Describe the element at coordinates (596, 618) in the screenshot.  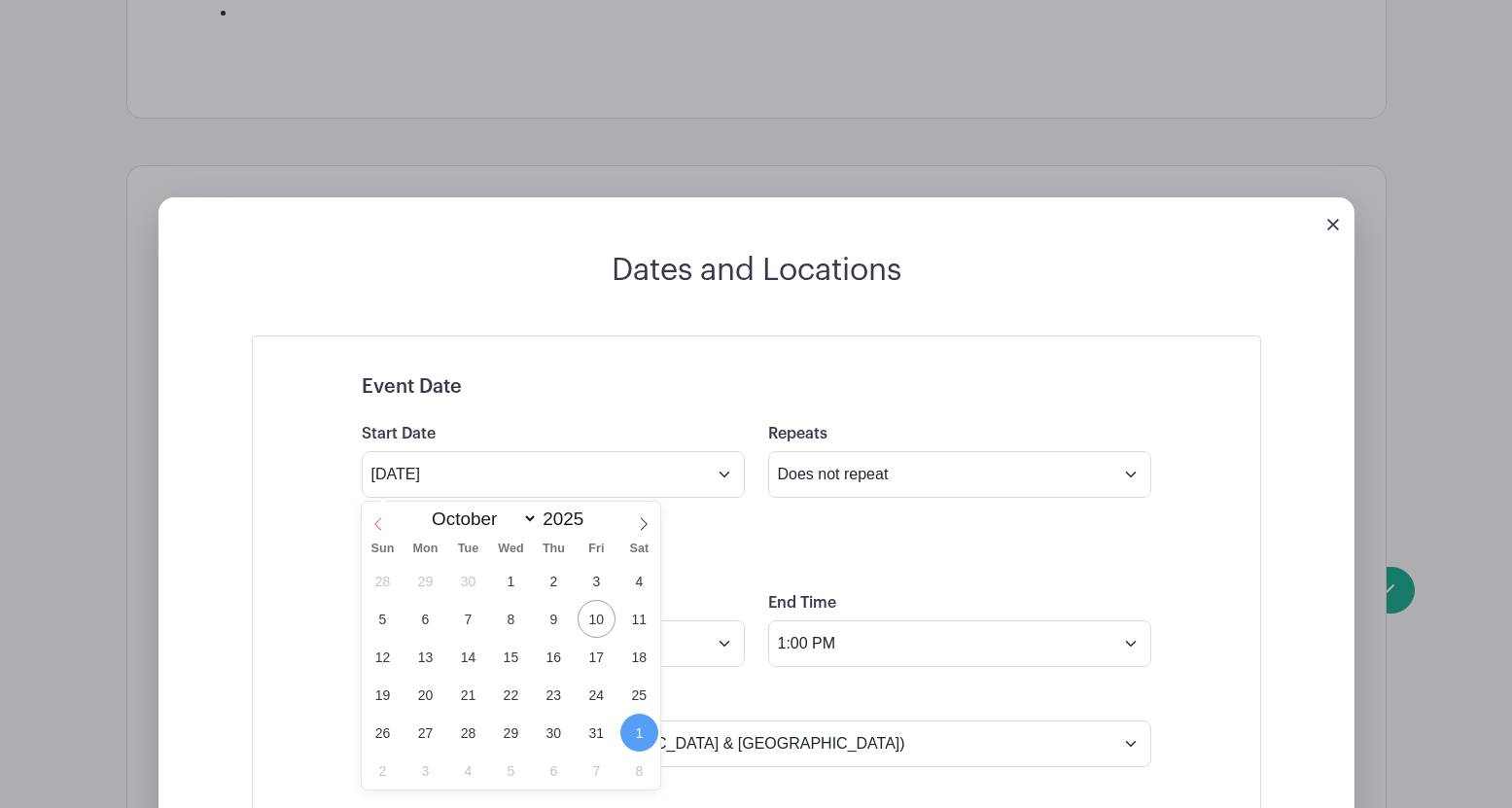
I see `span: October 10, 2025` at that location.